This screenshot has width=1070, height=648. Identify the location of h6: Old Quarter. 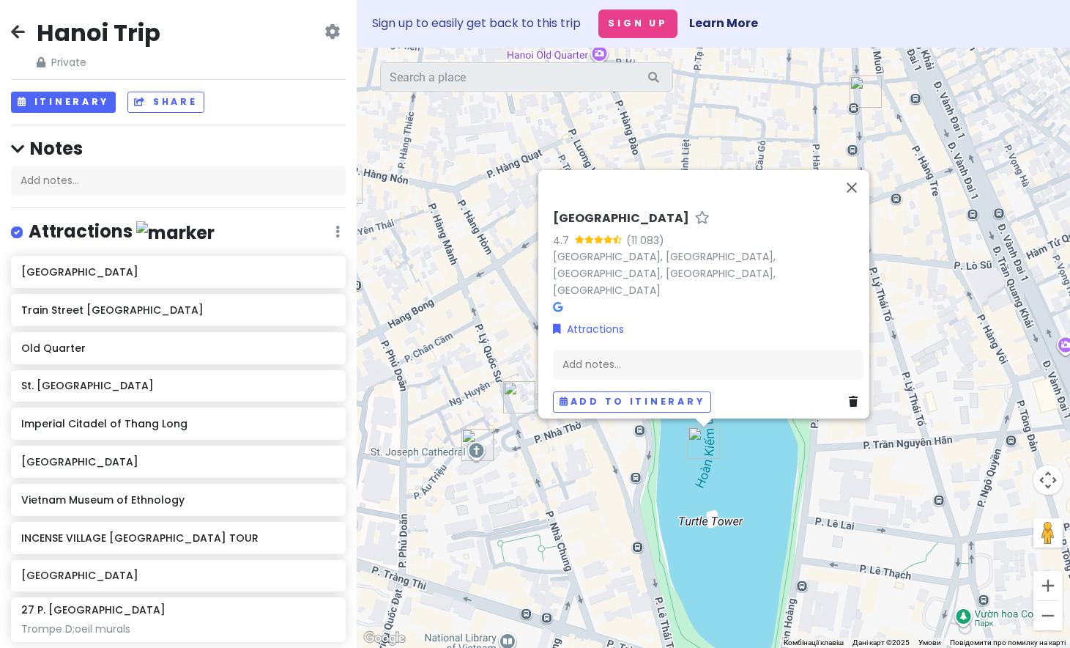
(178, 348).